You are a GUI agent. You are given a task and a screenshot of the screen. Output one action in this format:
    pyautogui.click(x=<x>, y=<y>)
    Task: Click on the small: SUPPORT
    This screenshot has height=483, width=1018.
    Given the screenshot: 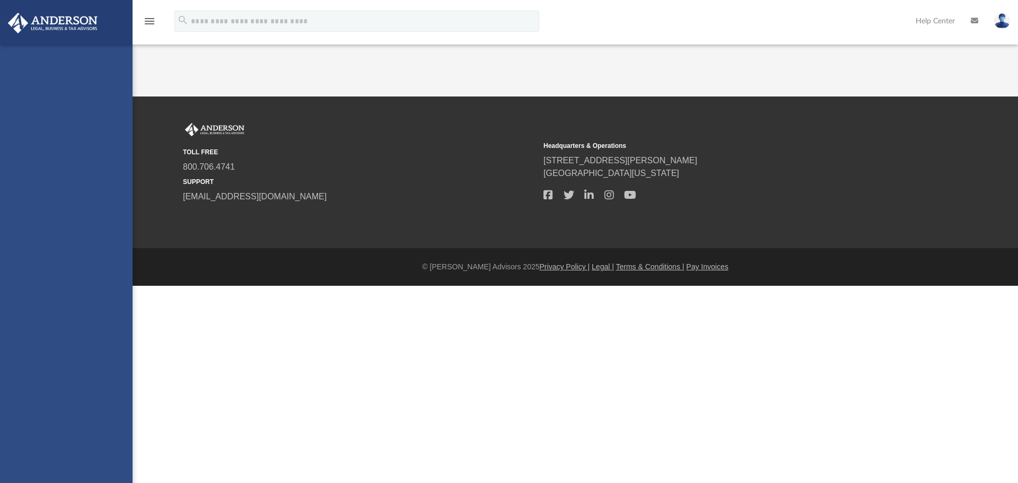 What is the action you would take?
    pyautogui.click(x=360, y=182)
    